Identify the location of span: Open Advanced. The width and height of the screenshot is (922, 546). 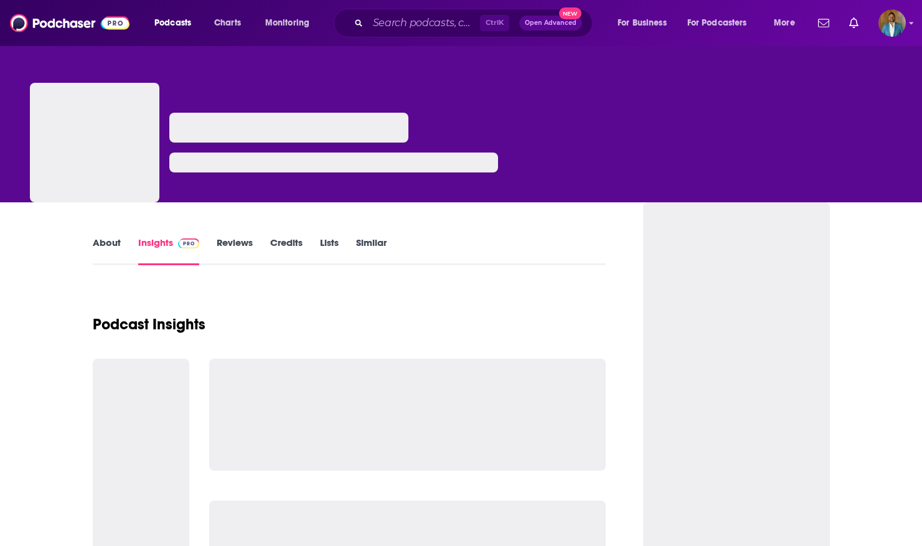
(550, 23).